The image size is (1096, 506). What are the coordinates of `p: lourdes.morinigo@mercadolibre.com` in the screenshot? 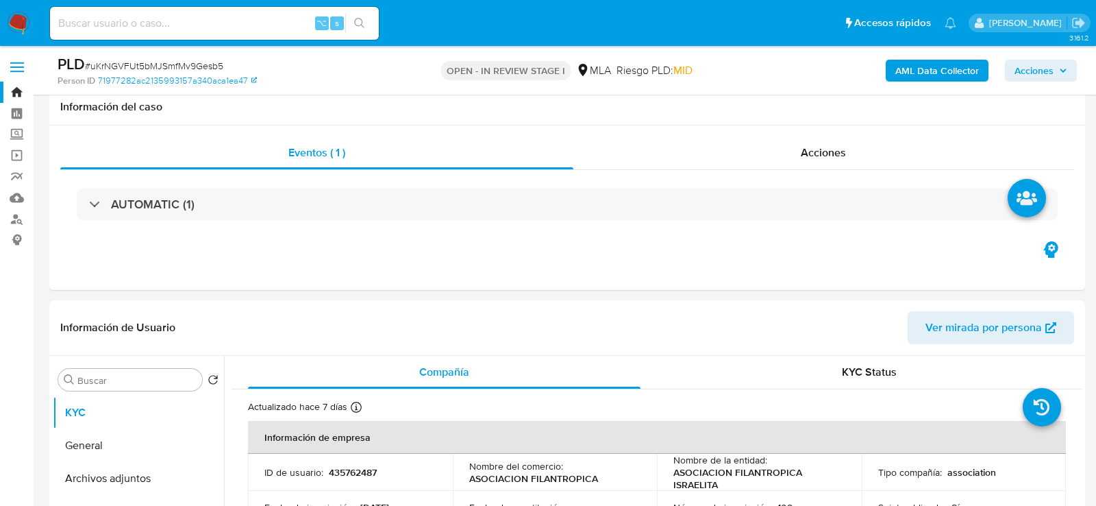 It's located at (1028, 23).